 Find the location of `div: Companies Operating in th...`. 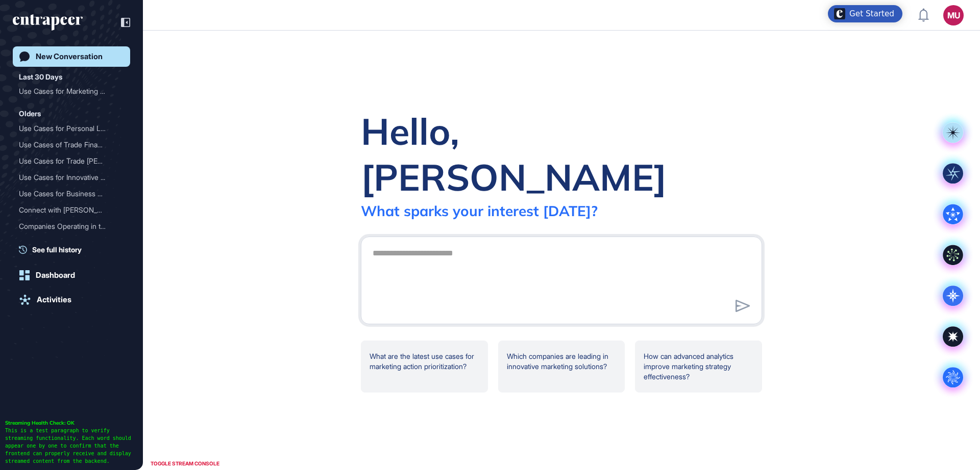

div: Companies Operating in th... is located at coordinates (67, 227).